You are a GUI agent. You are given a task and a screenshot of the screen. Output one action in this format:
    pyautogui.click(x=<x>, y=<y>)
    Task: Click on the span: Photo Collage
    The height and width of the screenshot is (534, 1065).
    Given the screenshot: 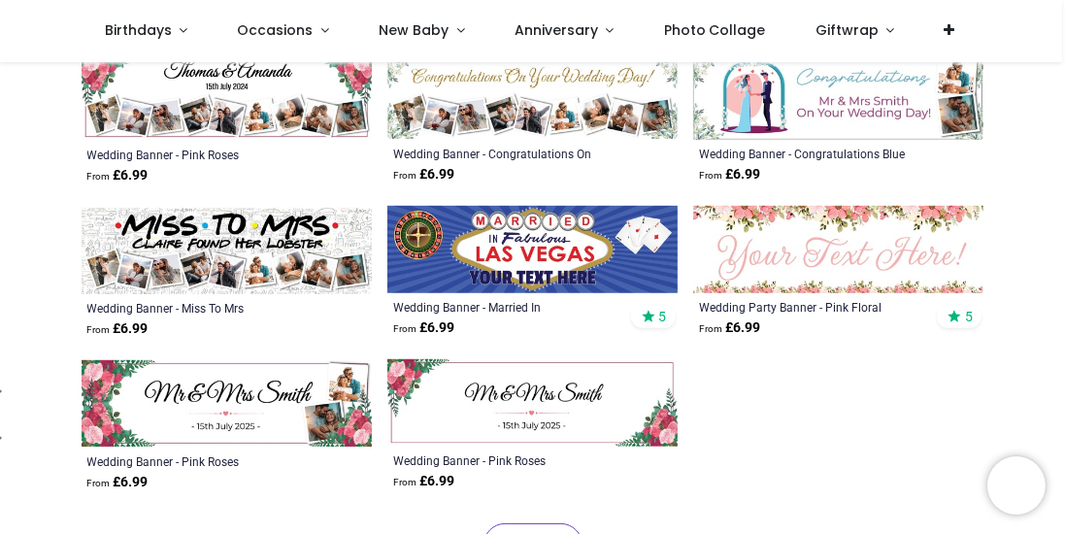 What is the action you would take?
    pyautogui.click(x=714, y=30)
    